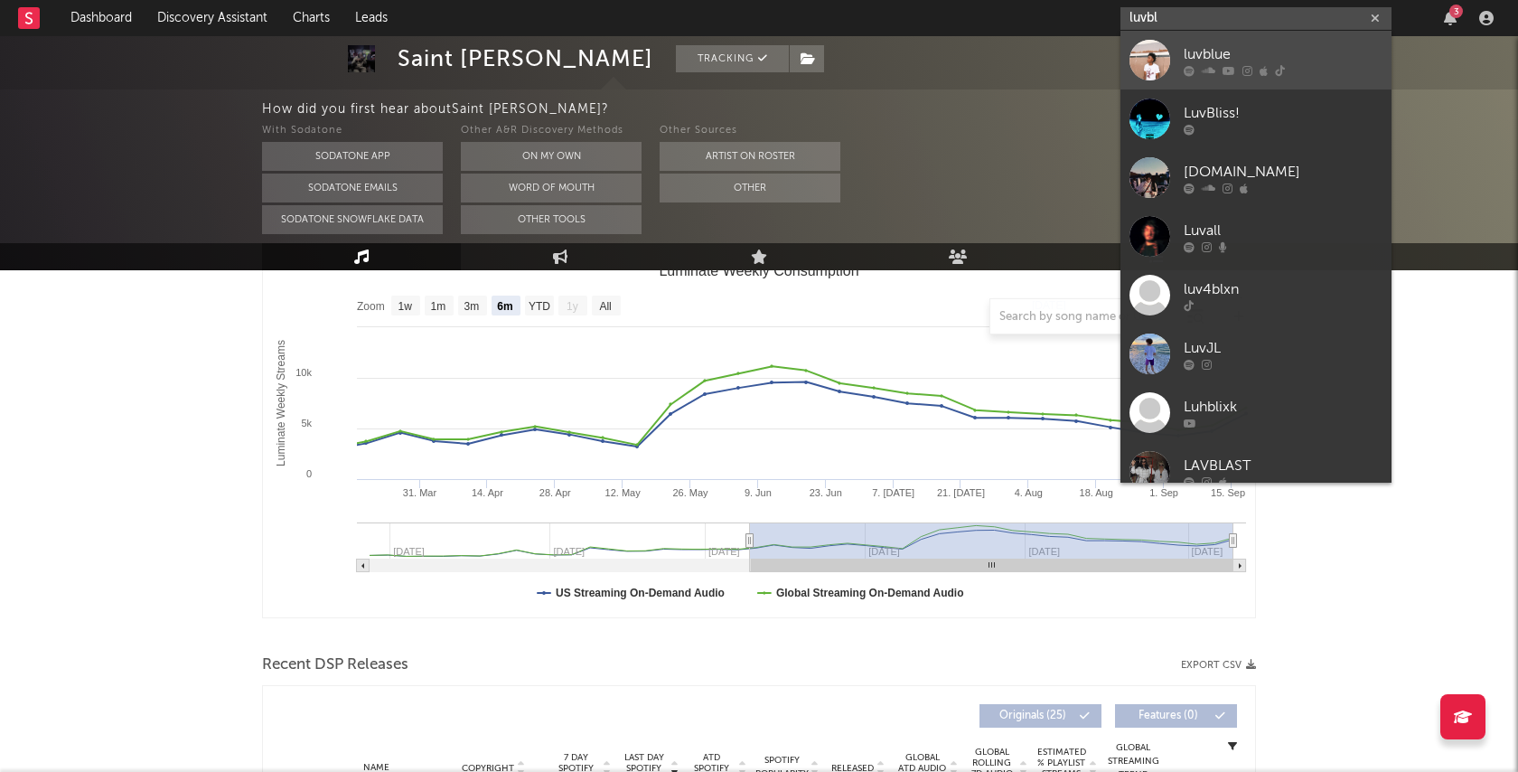  I want to click on text: 10k, so click(304, 372).